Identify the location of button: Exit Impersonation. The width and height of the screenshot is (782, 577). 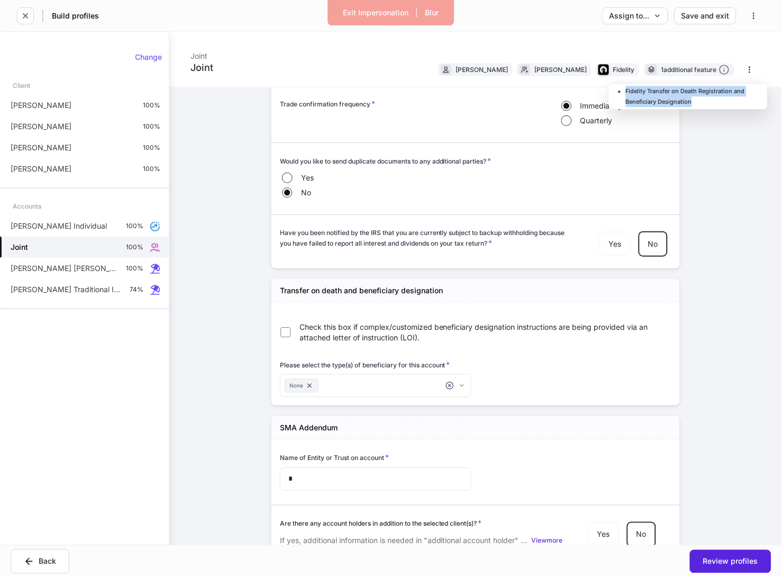
(376, 13).